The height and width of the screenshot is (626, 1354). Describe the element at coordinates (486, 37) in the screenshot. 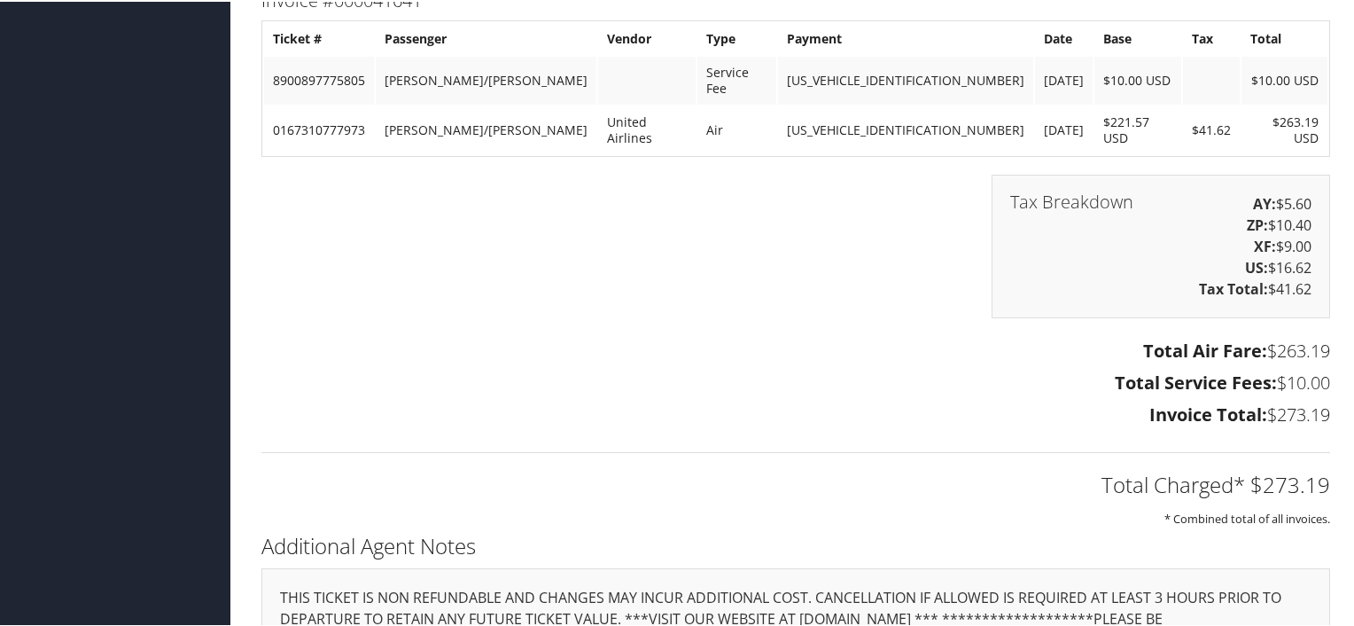

I see `th: Passenger` at that location.